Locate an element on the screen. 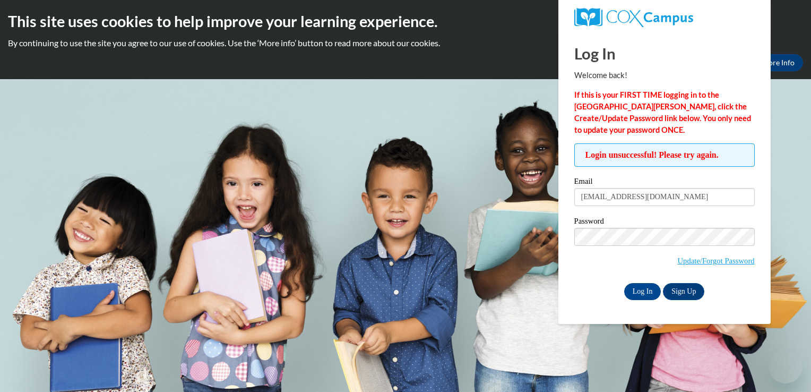 This screenshot has width=811, height=392. h1: Log In is located at coordinates (664, 53).